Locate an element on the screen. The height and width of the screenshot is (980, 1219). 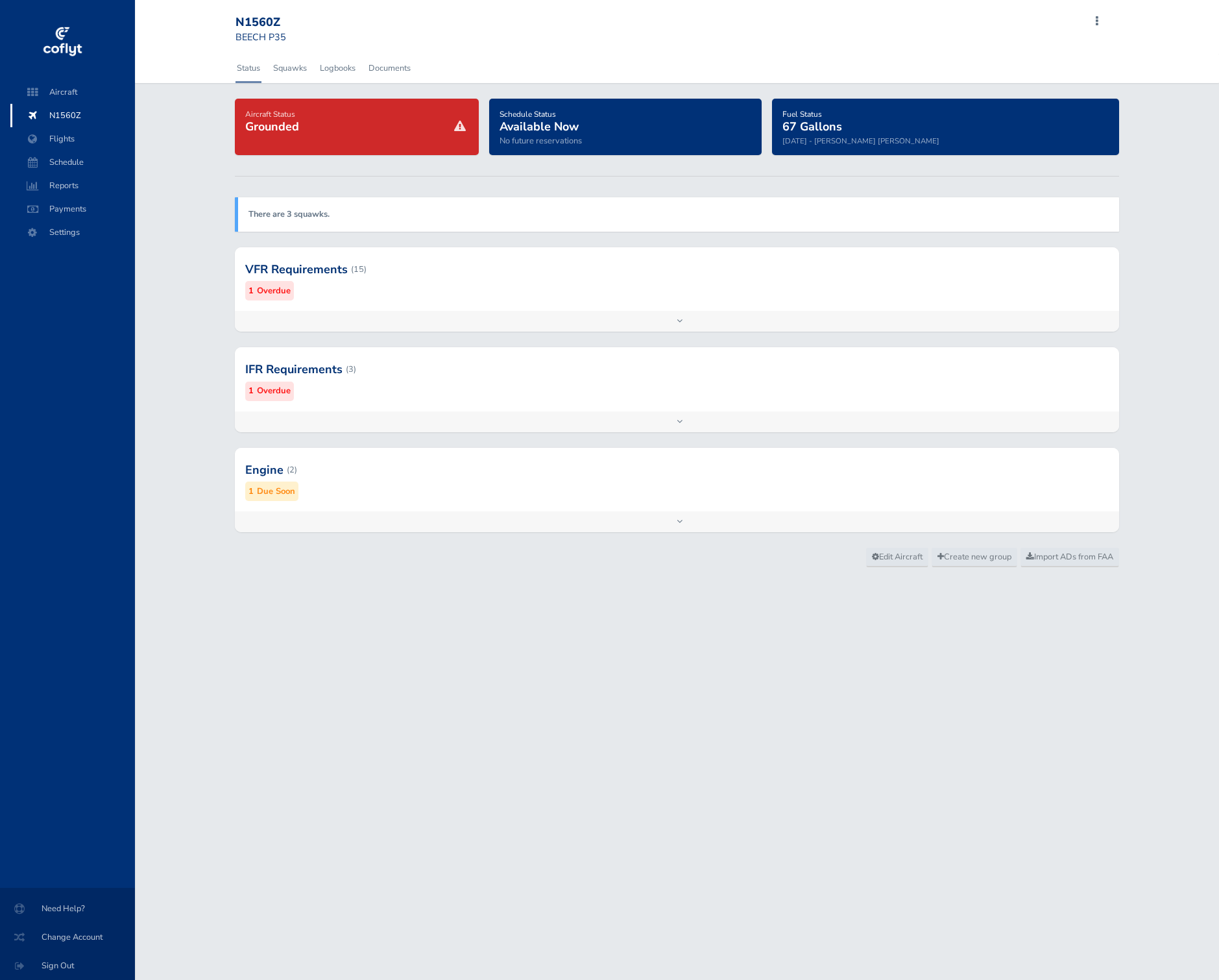
span: Schedule Status is located at coordinates (527, 114).